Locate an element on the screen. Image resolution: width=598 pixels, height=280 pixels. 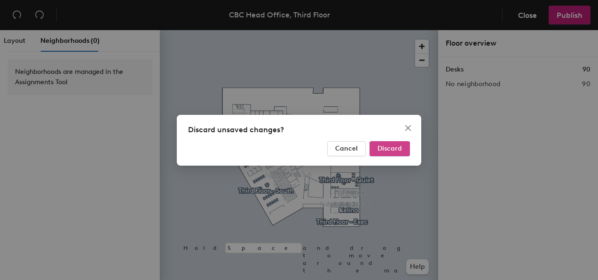
button: Discard is located at coordinates (390, 148).